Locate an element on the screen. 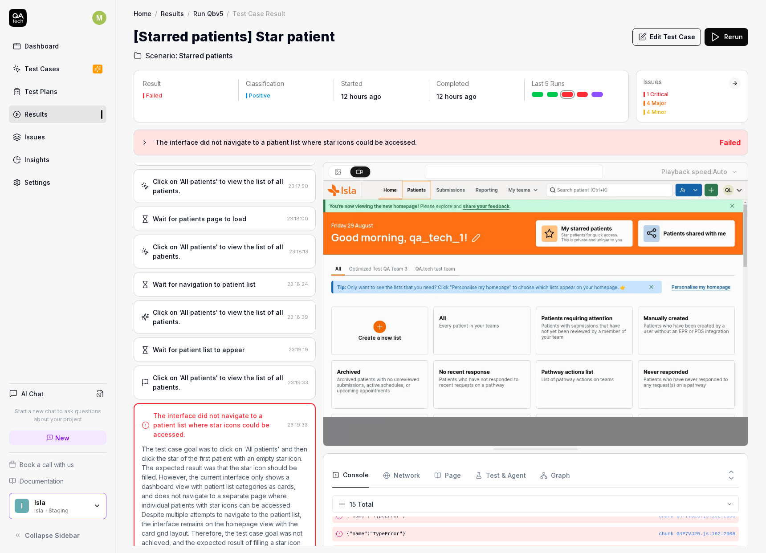 This screenshot has width=766, height=553. p: Start a new chat to ask questions about your project is located at coordinates (57, 416).